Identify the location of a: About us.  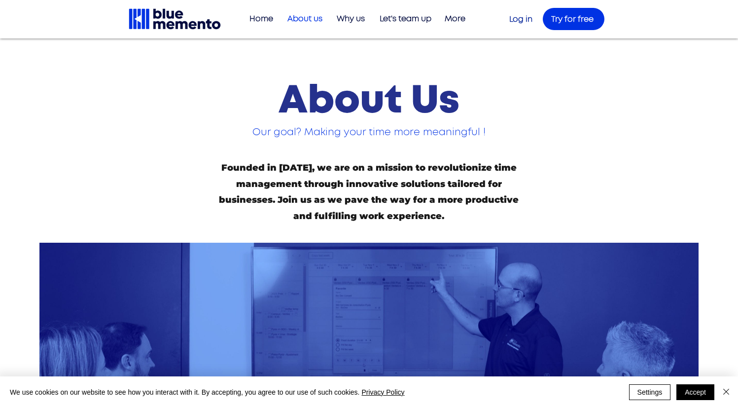
(303, 19).